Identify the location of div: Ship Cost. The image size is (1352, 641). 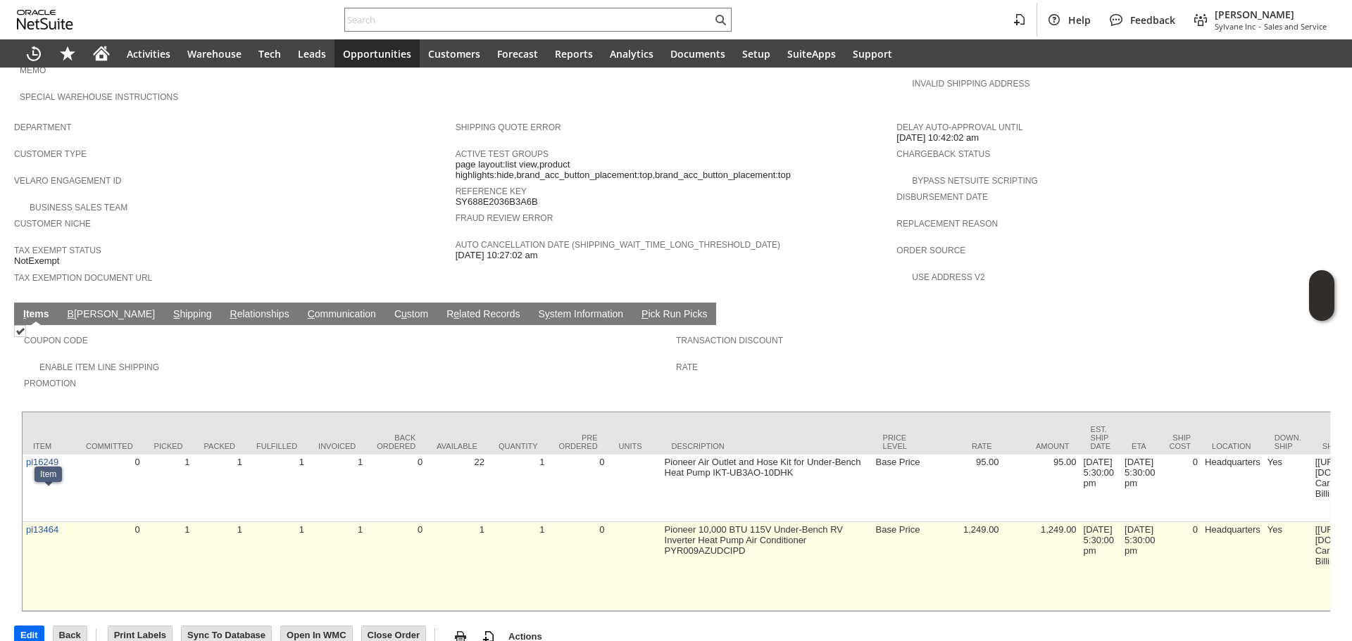
(1179, 442).